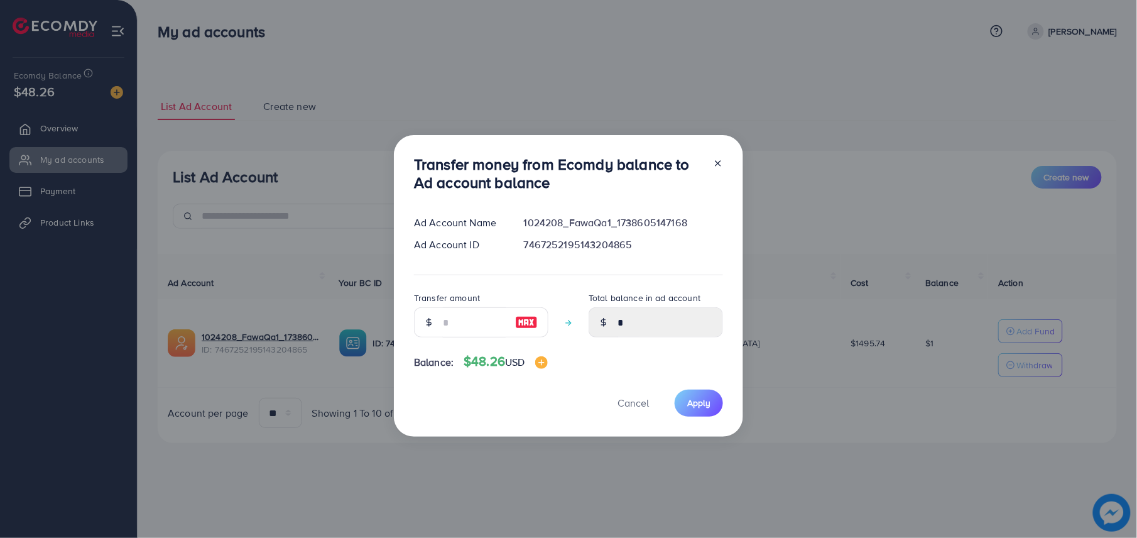  I want to click on h3: Transfer money from Ecomdy balance to Ad account balance, so click(558, 173).